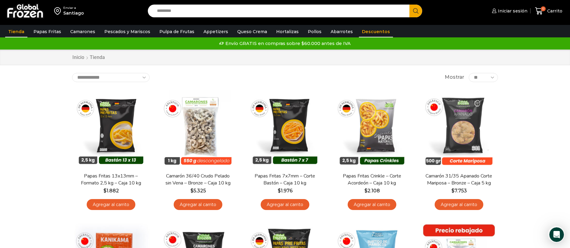  Describe the element at coordinates (216, 32) in the screenshot. I see `a: Appetizers` at that location.